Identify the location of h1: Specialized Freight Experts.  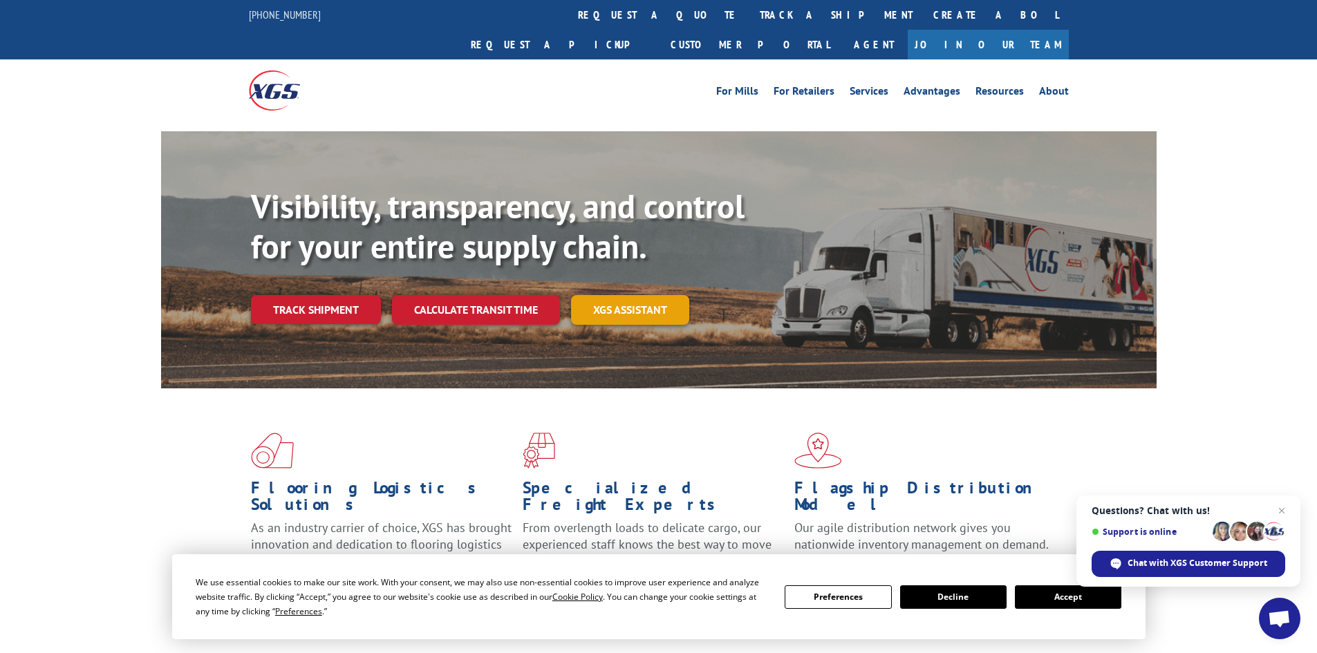
(653, 500).